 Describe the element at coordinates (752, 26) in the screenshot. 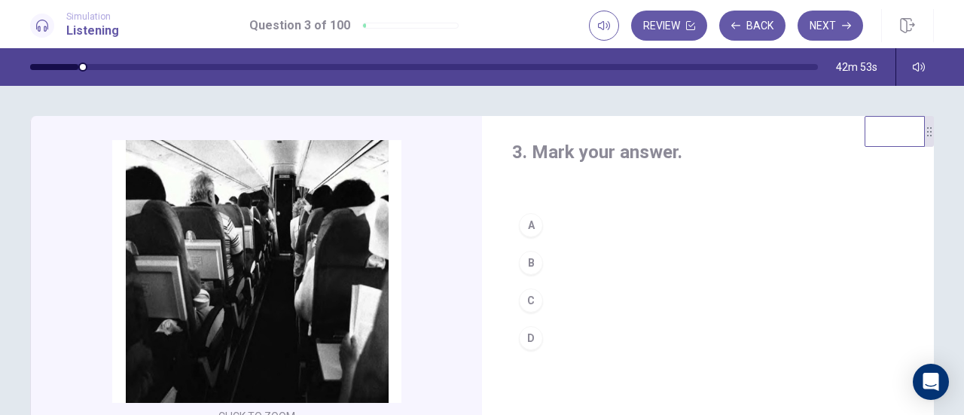

I see `button: Back` at that location.